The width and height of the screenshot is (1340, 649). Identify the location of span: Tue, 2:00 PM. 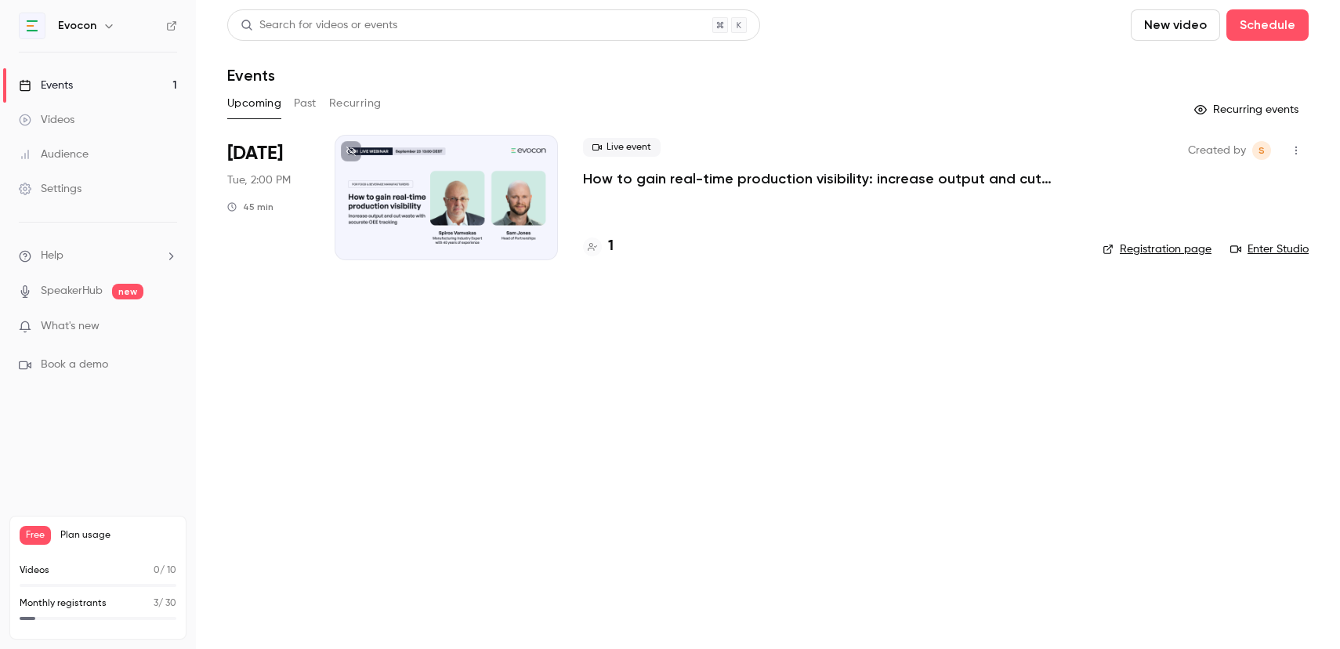
(259, 180).